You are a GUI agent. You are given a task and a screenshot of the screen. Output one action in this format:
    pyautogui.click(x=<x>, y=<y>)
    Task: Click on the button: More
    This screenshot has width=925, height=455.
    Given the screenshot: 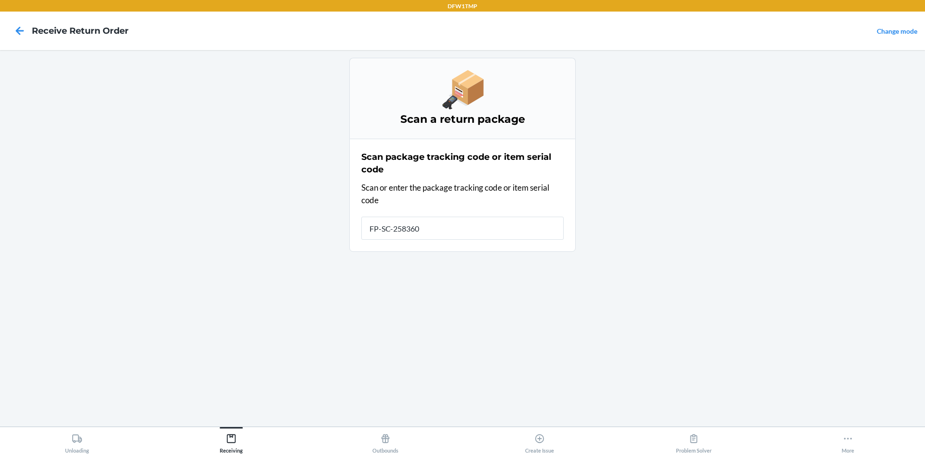 What is the action you would take?
    pyautogui.click(x=848, y=441)
    